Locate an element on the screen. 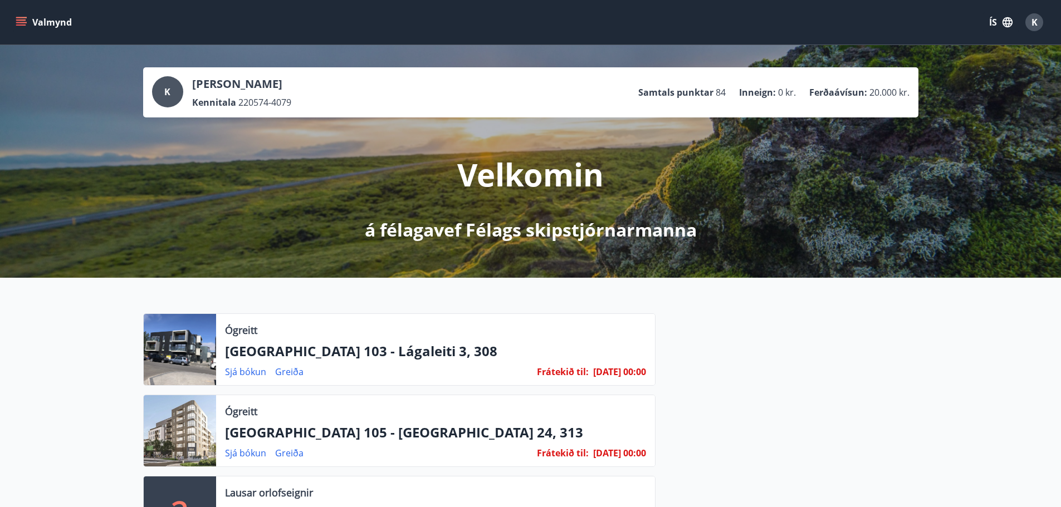 This screenshot has width=1061, height=507. p: Samtals punktar is located at coordinates (675, 92).